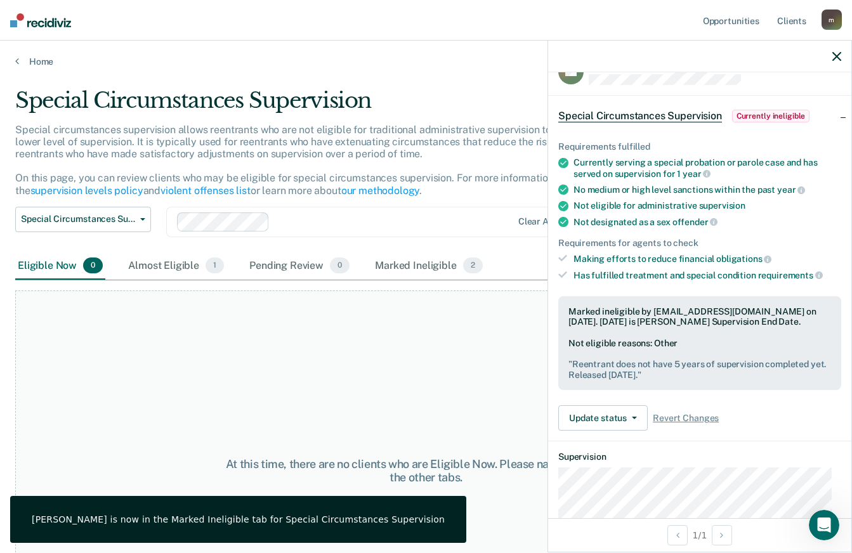 The image size is (852, 553). I want to click on div: m, so click(831, 20).